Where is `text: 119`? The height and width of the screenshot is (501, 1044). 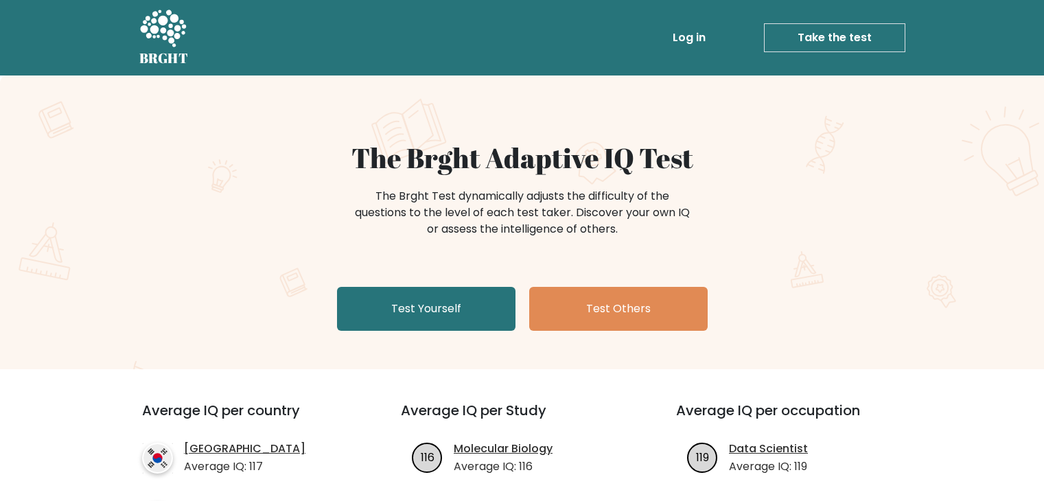
text: 119 is located at coordinates (702, 457).